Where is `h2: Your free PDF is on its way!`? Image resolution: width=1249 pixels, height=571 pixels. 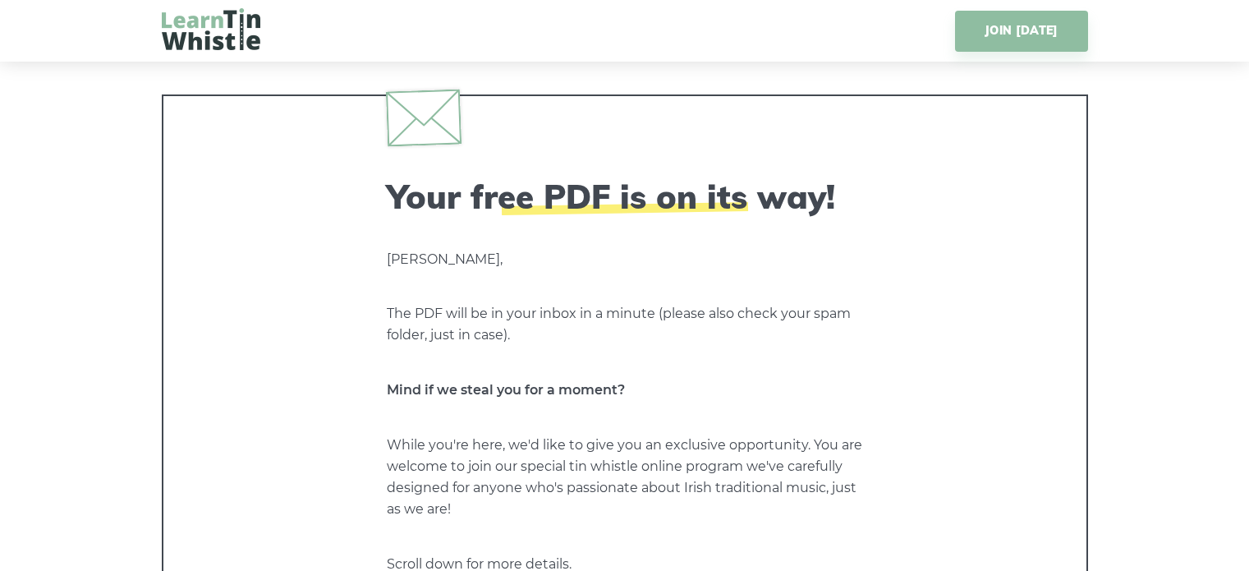 h2: Your free PDF is on its way! is located at coordinates (625, 196).